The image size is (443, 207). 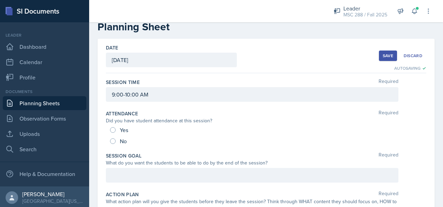 I want to click on a: Planning Sheets, so click(x=45, y=103).